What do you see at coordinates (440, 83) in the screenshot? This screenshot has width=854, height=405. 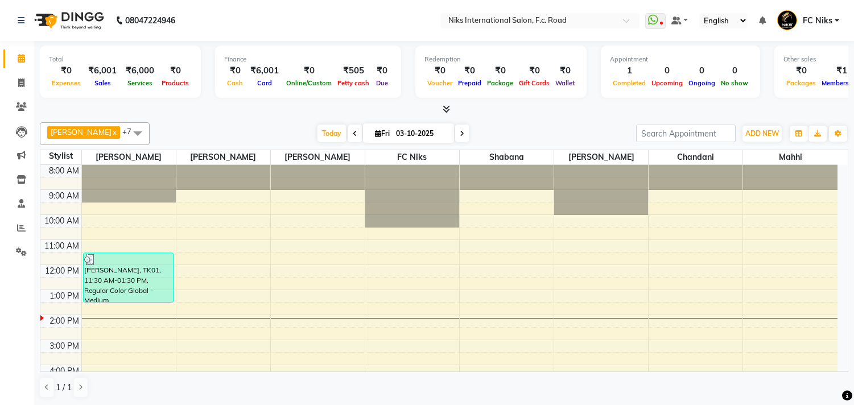 I see `span: Voucher` at bounding box center [440, 83].